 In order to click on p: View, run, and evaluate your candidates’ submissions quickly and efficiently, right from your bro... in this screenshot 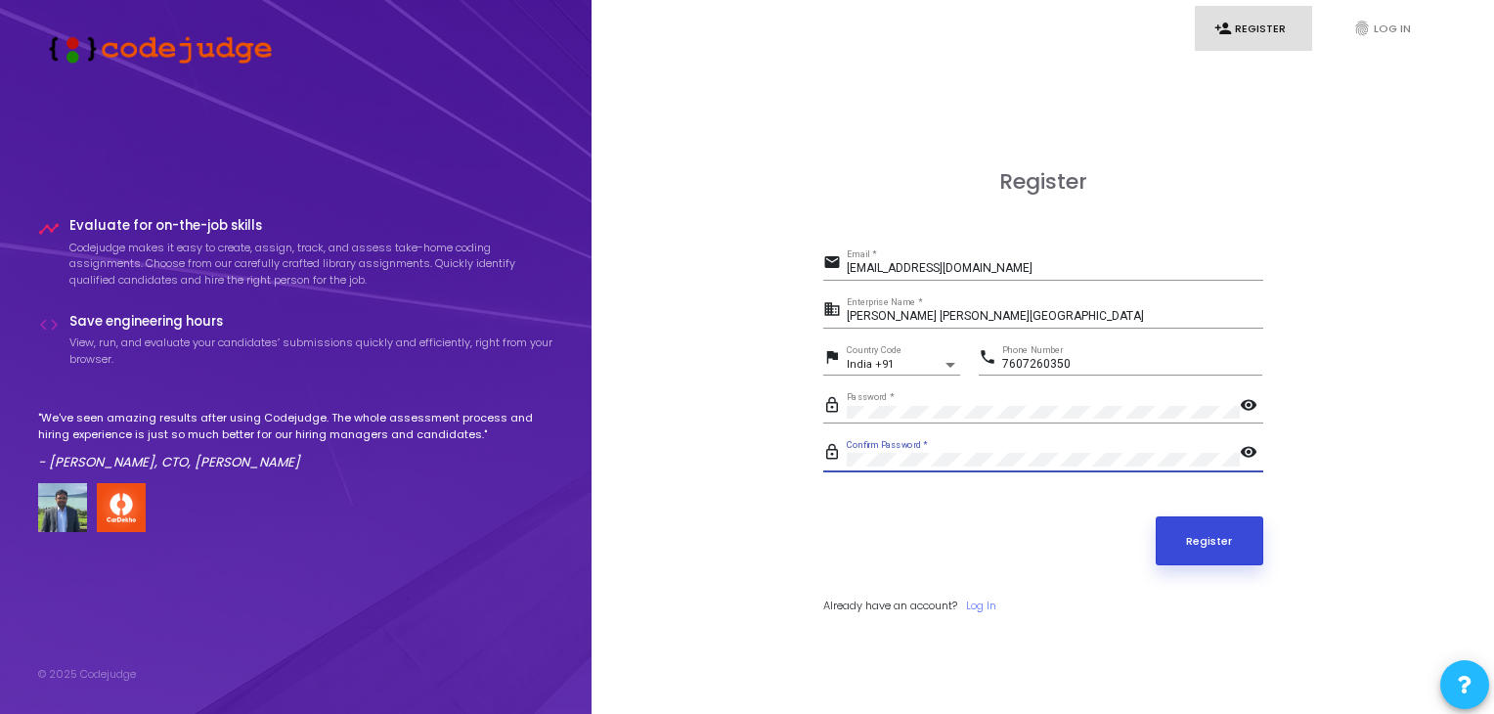, I will do `click(312, 350)`.